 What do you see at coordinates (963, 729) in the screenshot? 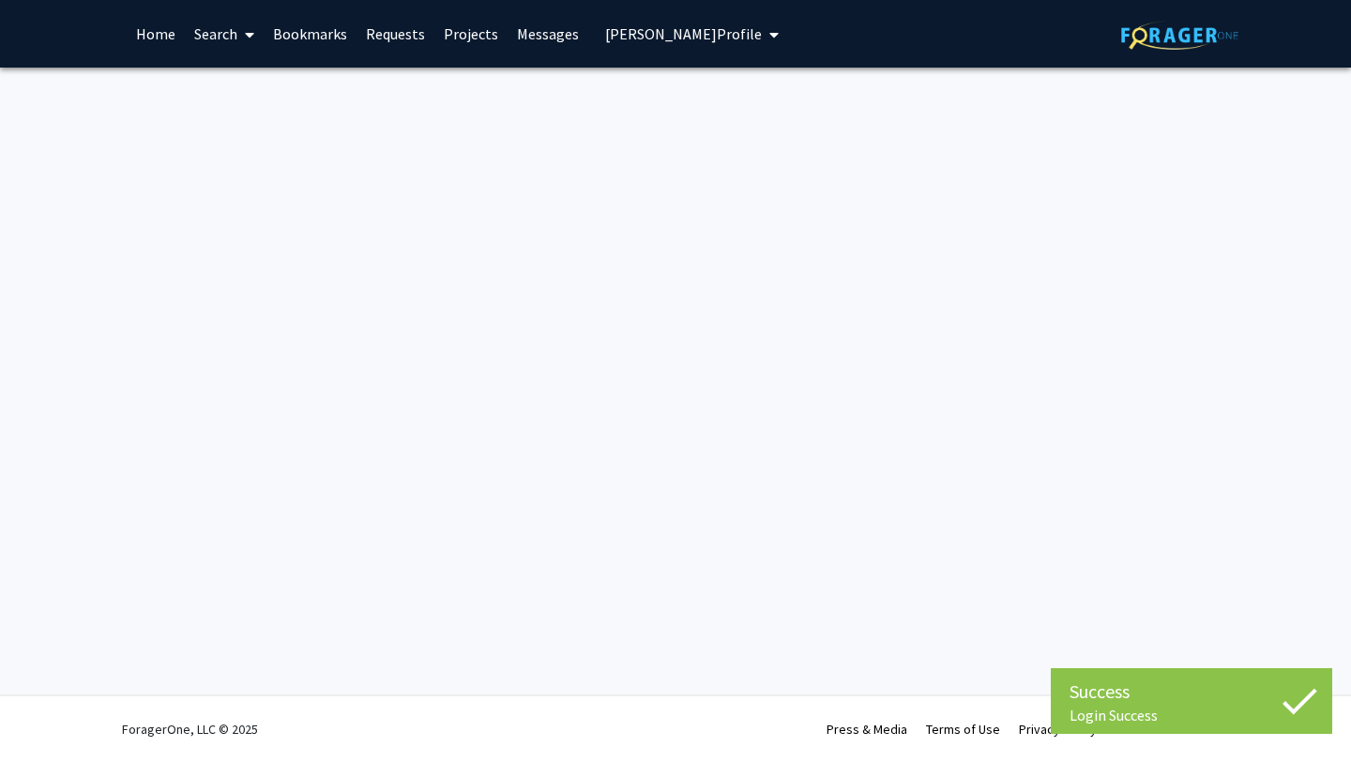
I see `a: Terms of Use` at bounding box center [963, 729].